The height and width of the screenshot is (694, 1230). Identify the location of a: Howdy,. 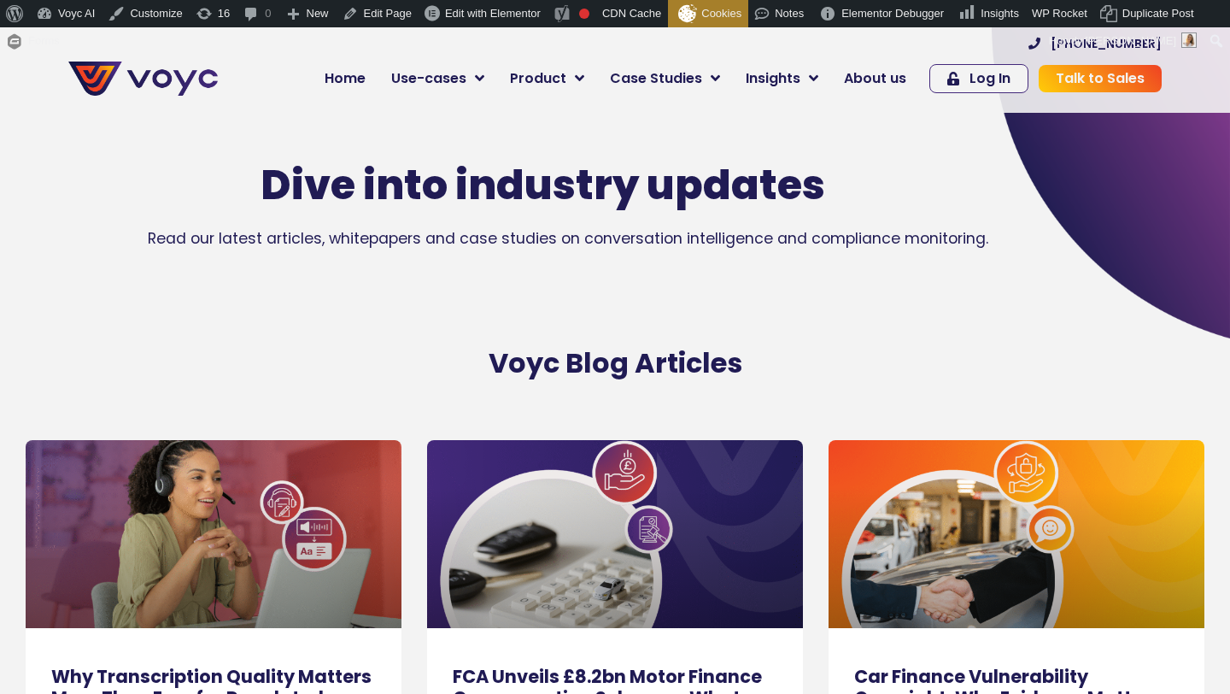
(1123, 41).